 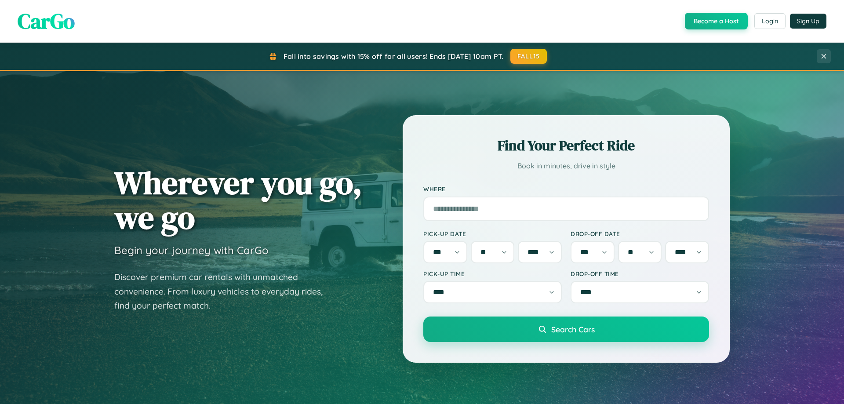 What do you see at coordinates (769, 21) in the screenshot?
I see `button: Login` at bounding box center [769, 21].